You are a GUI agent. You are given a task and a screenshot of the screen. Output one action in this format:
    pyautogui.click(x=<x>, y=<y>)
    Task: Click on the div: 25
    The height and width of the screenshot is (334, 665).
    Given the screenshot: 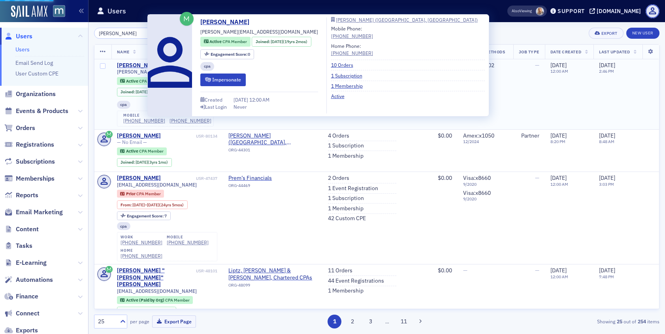 What is the action you would take?
    pyautogui.click(x=107, y=321)
    